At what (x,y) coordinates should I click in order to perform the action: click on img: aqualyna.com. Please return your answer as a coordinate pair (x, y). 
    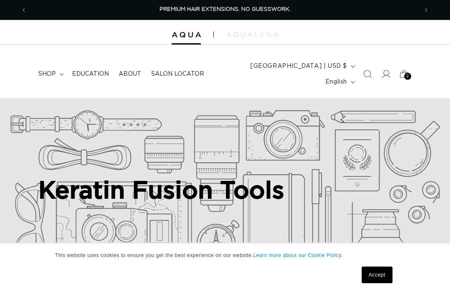
    Looking at the image, I should click on (252, 35).